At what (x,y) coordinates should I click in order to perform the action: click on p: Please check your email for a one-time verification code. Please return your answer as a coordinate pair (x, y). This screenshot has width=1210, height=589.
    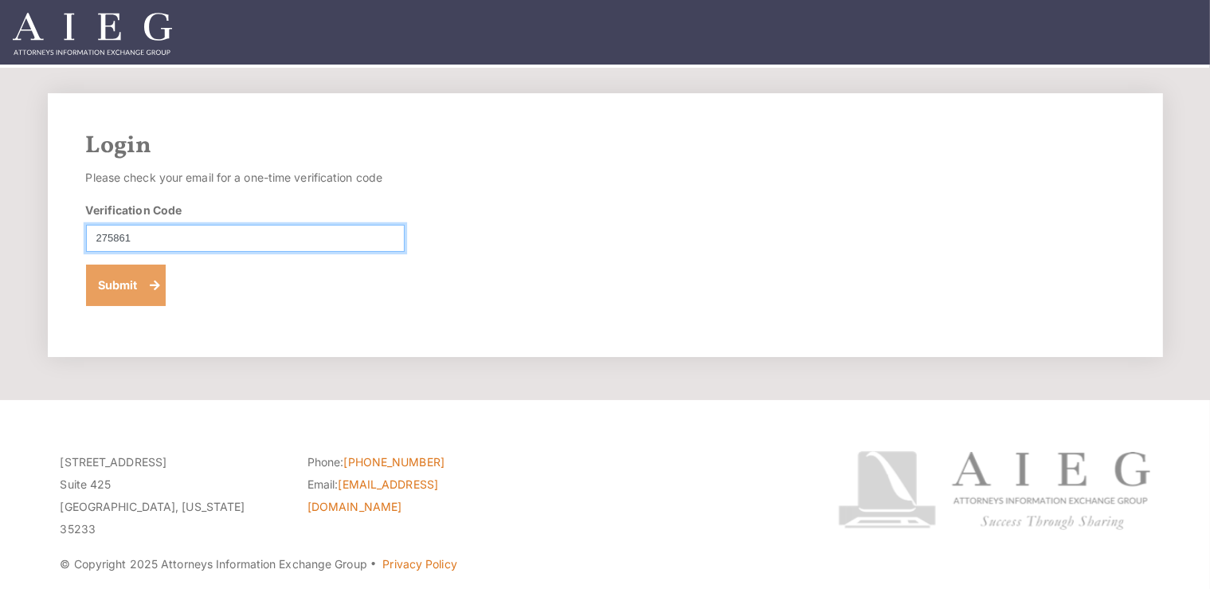
    Looking at the image, I should click on (245, 178).